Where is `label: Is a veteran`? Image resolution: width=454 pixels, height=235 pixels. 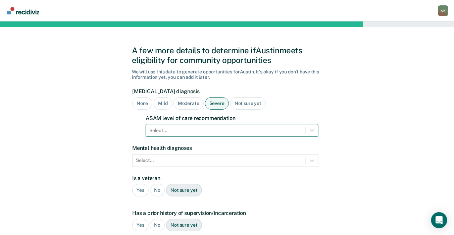 label: Is a veteran is located at coordinates (225, 178).